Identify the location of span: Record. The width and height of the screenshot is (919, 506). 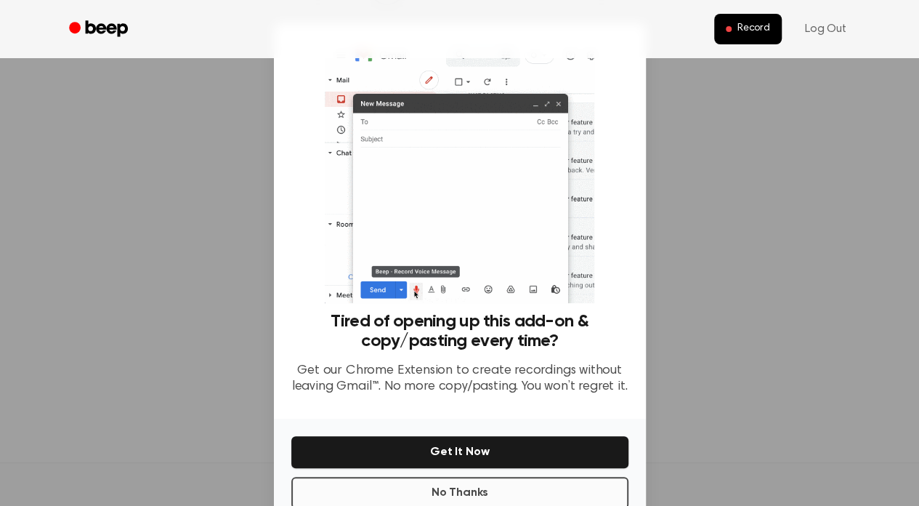
(754, 29).